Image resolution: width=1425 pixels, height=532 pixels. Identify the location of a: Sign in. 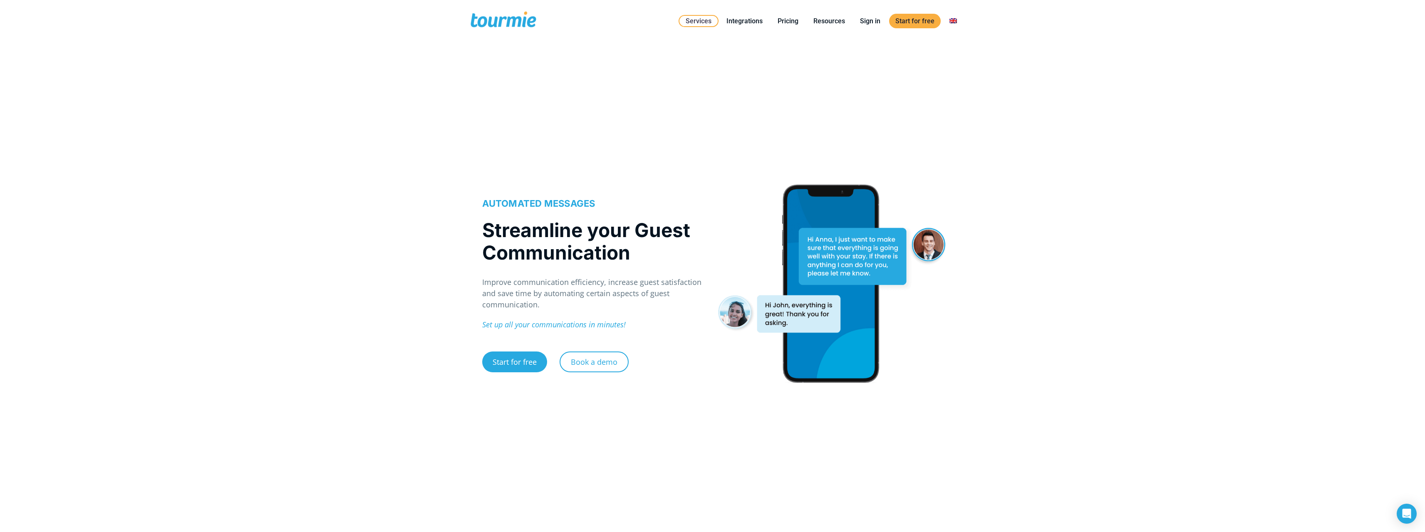
(870, 21).